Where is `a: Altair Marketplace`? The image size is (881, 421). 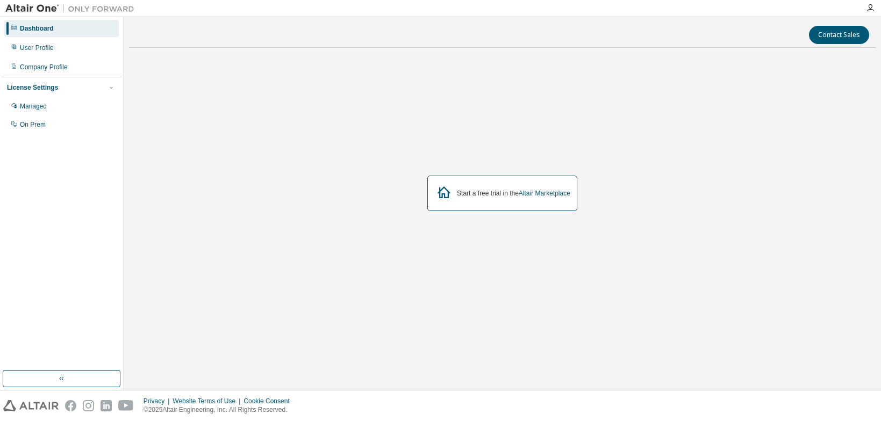
a: Altair Marketplace is located at coordinates (545, 194).